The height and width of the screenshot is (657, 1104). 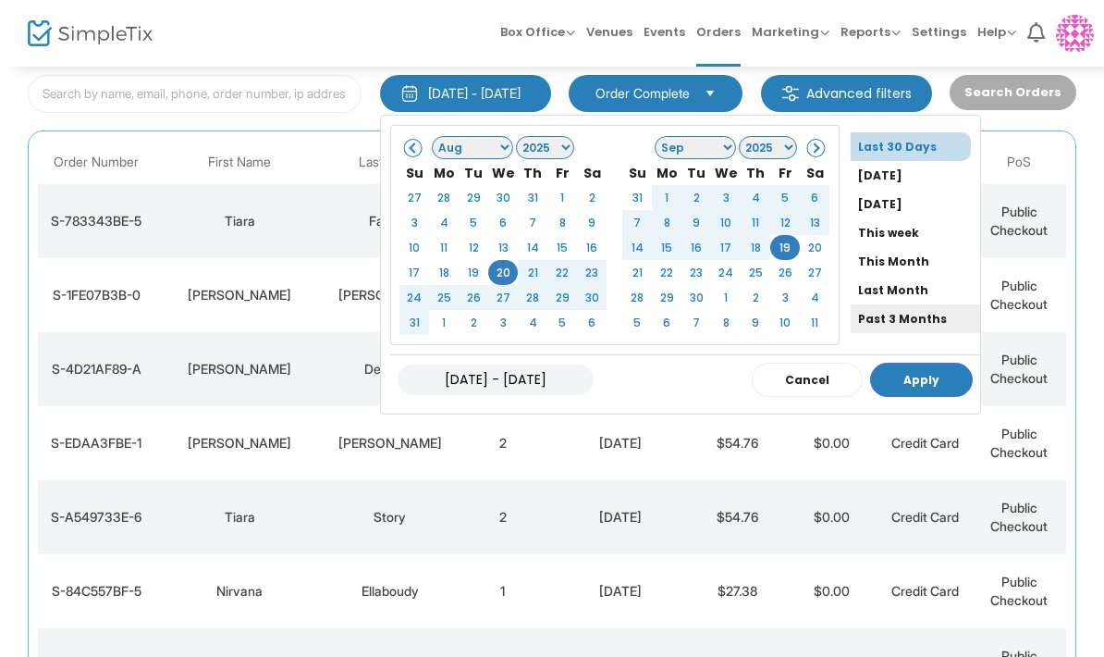 I want to click on button: Apply, so click(x=921, y=379).